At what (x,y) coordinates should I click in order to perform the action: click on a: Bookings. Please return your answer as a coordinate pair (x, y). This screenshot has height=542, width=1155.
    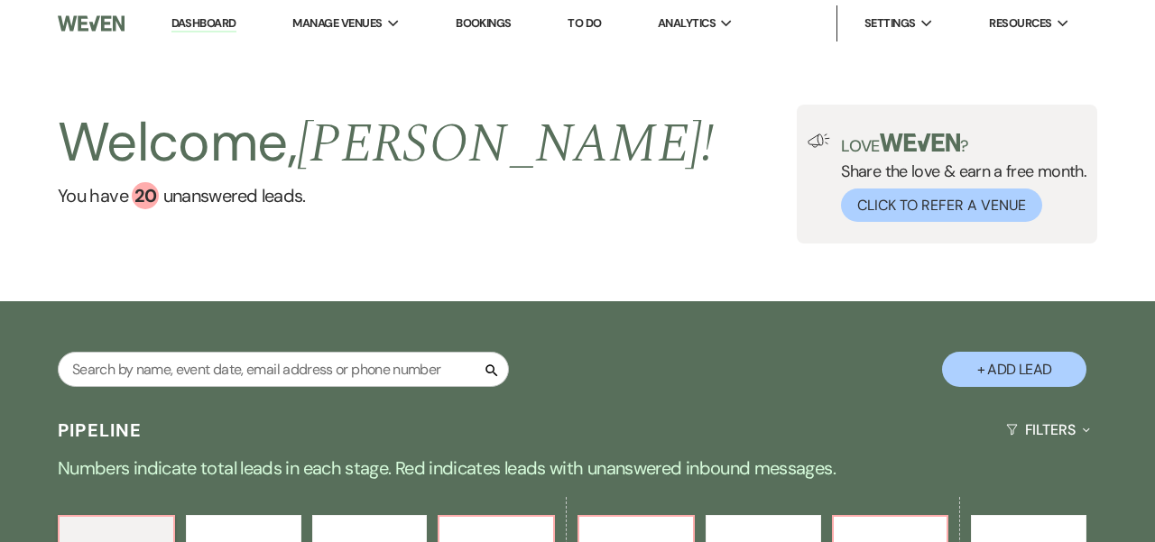
    Looking at the image, I should click on (484, 23).